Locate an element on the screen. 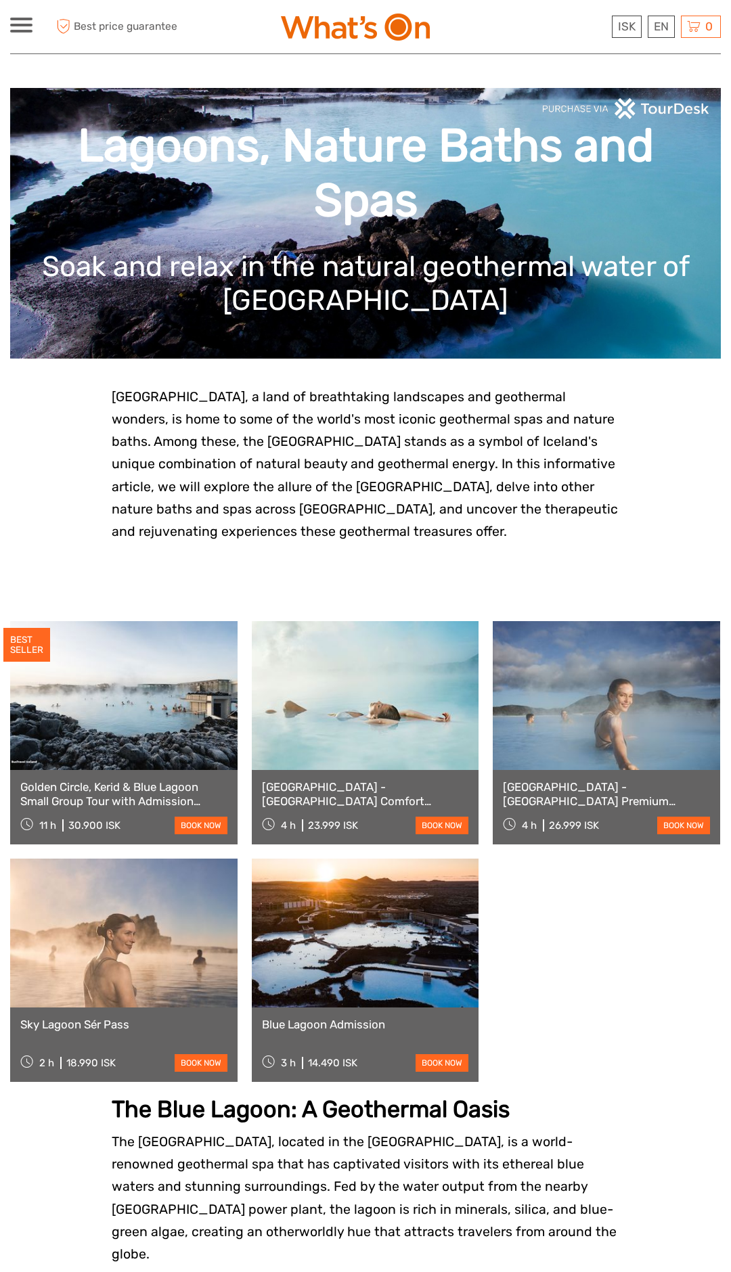 This screenshot has height=1272, width=731. span: 3 h is located at coordinates (288, 1063).